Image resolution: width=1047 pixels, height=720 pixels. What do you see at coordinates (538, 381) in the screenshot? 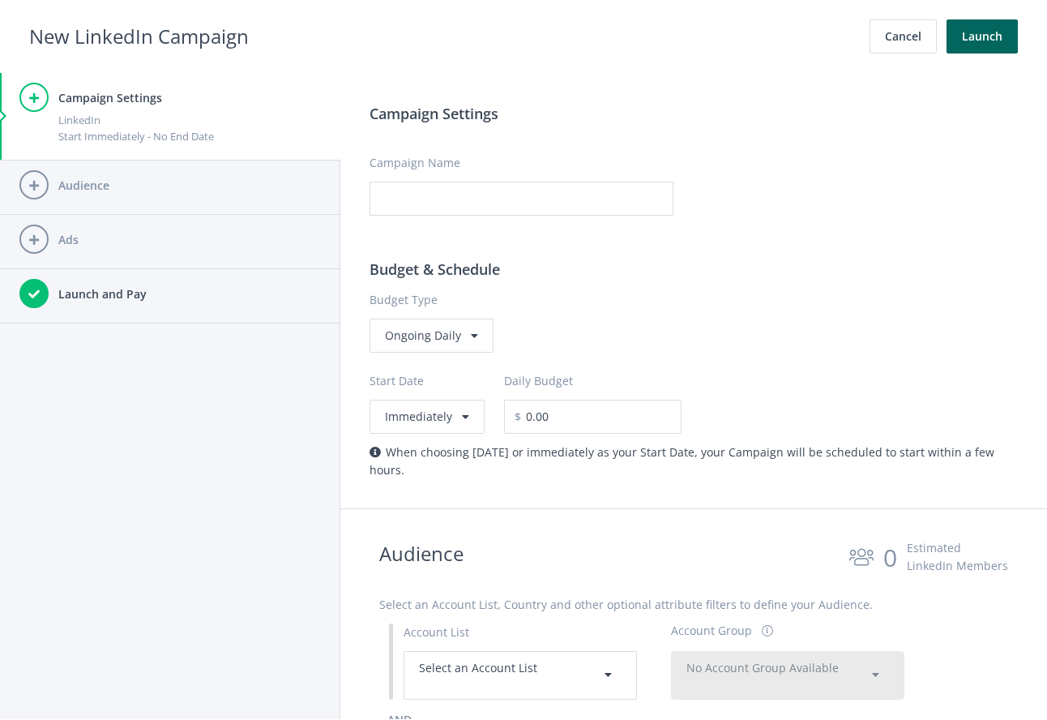
I see `label: Daily Budget` at bounding box center [538, 381].